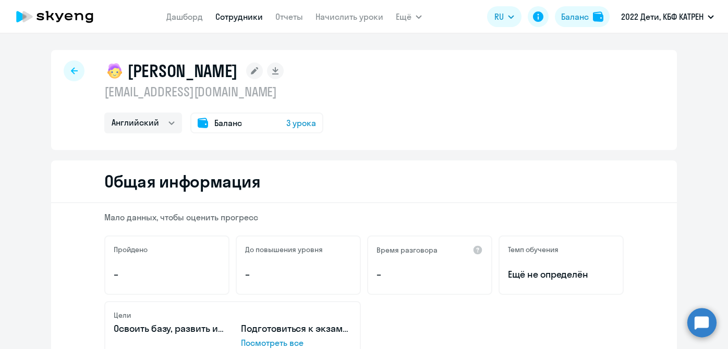  Describe the element at coordinates (574, 17) in the screenshot. I see `div: Баланс` at that location.